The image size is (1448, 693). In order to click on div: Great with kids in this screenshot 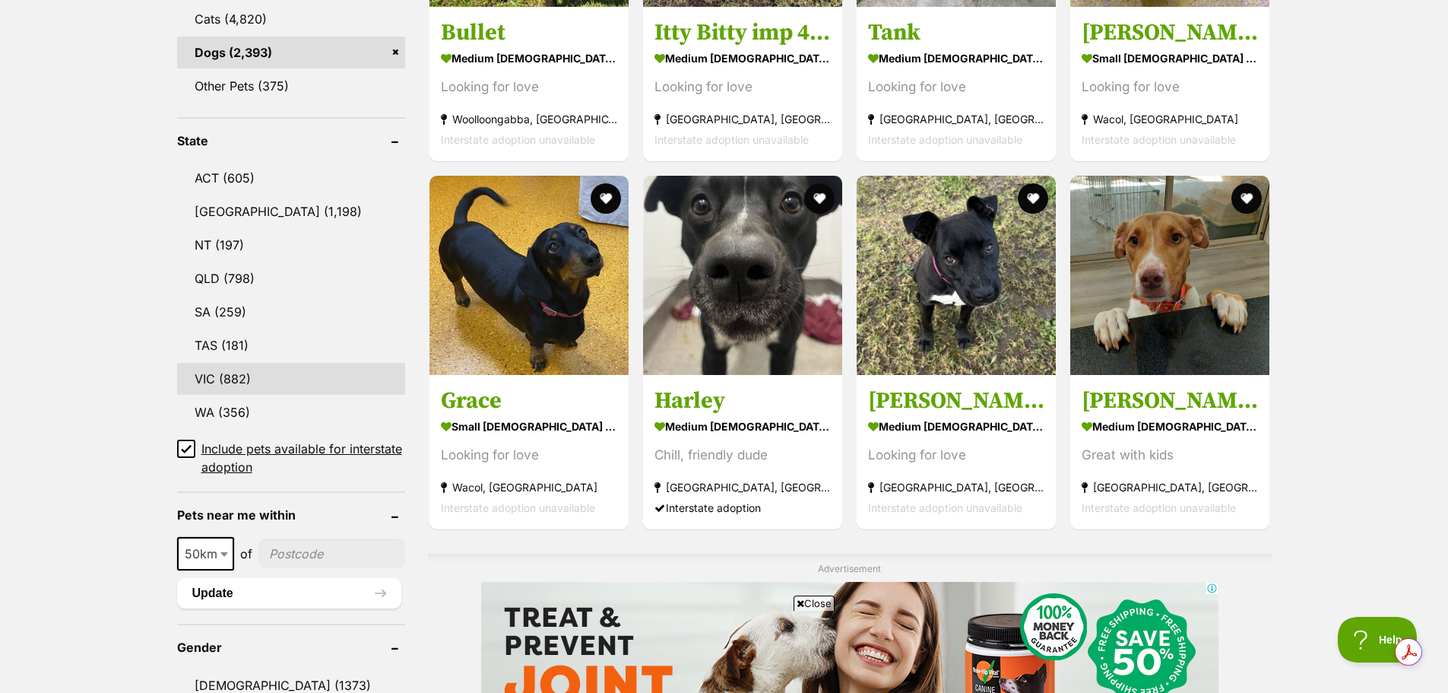, I will do `click(1170, 455)`.